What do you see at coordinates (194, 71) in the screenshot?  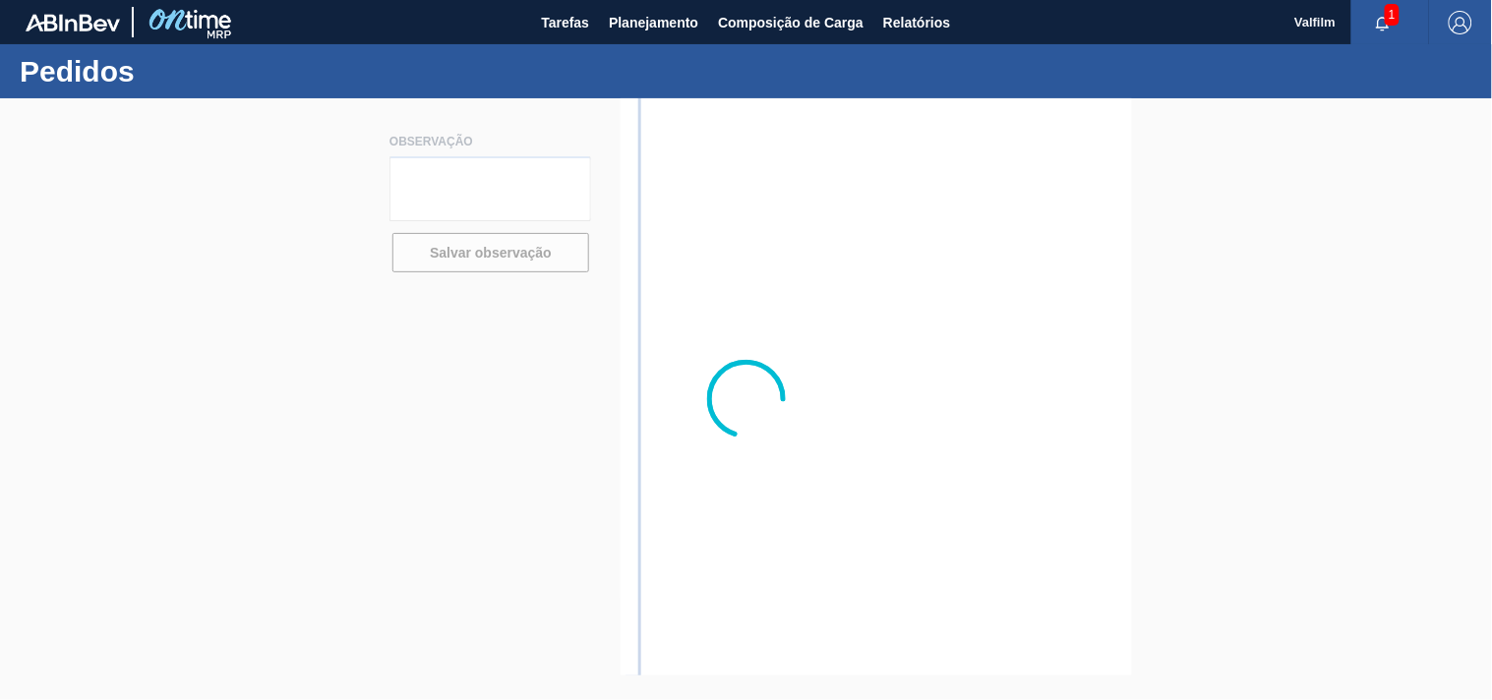 I see `h1: Pedidos` at bounding box center [194, 71].